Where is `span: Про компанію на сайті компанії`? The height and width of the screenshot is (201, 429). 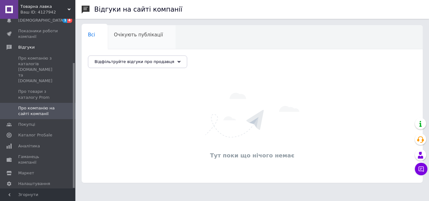
span: Про компанію на сайті компанії is located at coordinates (38, 111).